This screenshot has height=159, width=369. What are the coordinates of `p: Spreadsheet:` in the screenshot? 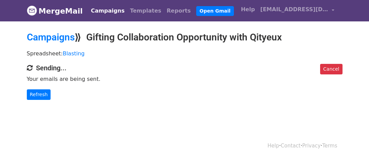 It's located at (185, 53).